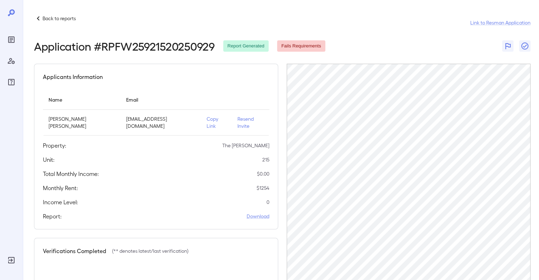 The height and width of the screenshot is (280, 539). What do you see at coordinates (49, 160) in the screenshot?
I see `h5: Unit:` at bounding box center [49, 160].